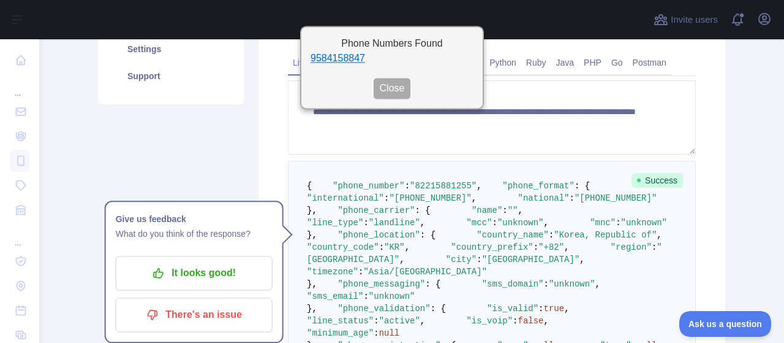 This screenshot has width=784, height=343. What do you see at coordinates (513, 235) in the screenshot?
I see `span: "country_name"` at bounding box center [513, 235].